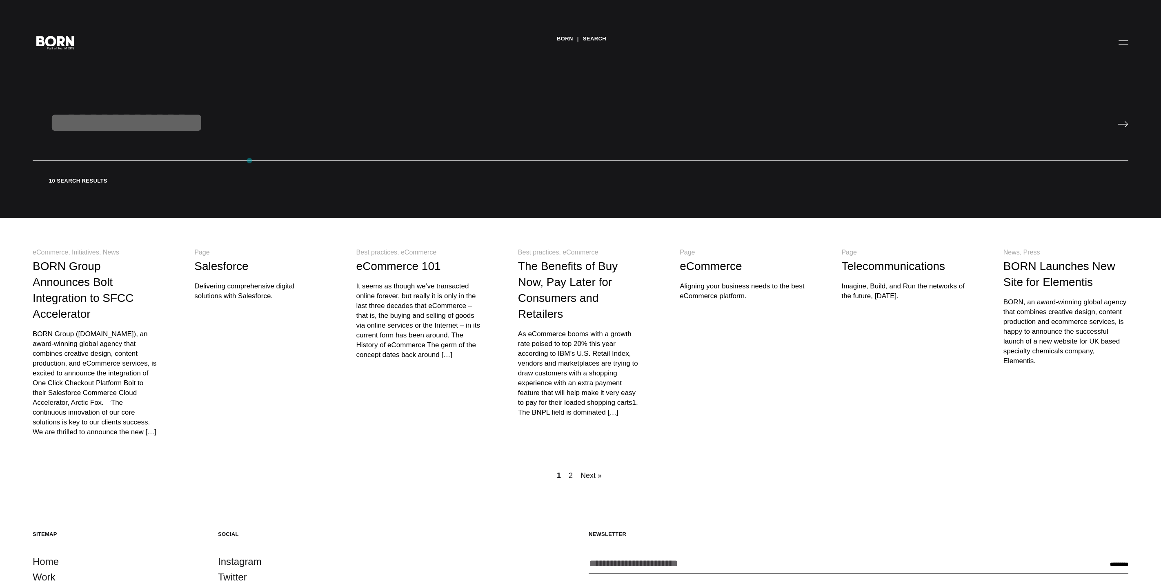 The height and width of the screenshot is (587, 1161). What do you see at coordinates (568, 290) in the screenshot?
I see `a: The Benefits of Buy Now, Pay Later for Consumers and Retailers` at bounding box center [568, 290].